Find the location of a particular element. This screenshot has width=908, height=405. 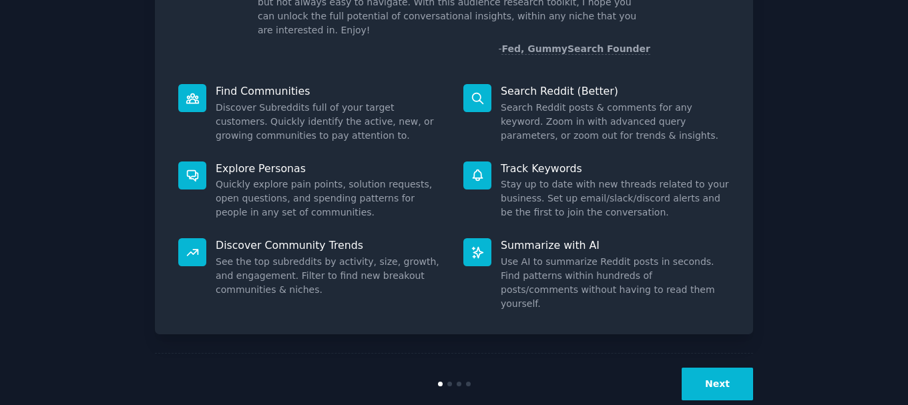

a: Fed, GummySearch Founder is located at coordinates (576, 49).